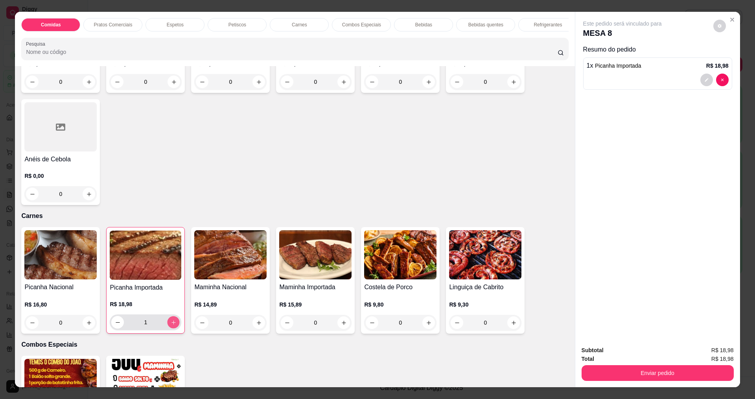 The width and height of the screenshot is (755, 399). I want to click on p: R$ 9,80, so click(400, 304).